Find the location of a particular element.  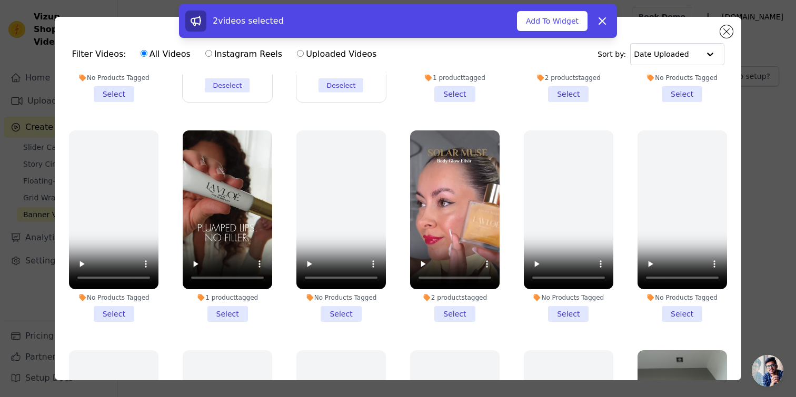

div: Sort by: is located at coordinates (661, 54).